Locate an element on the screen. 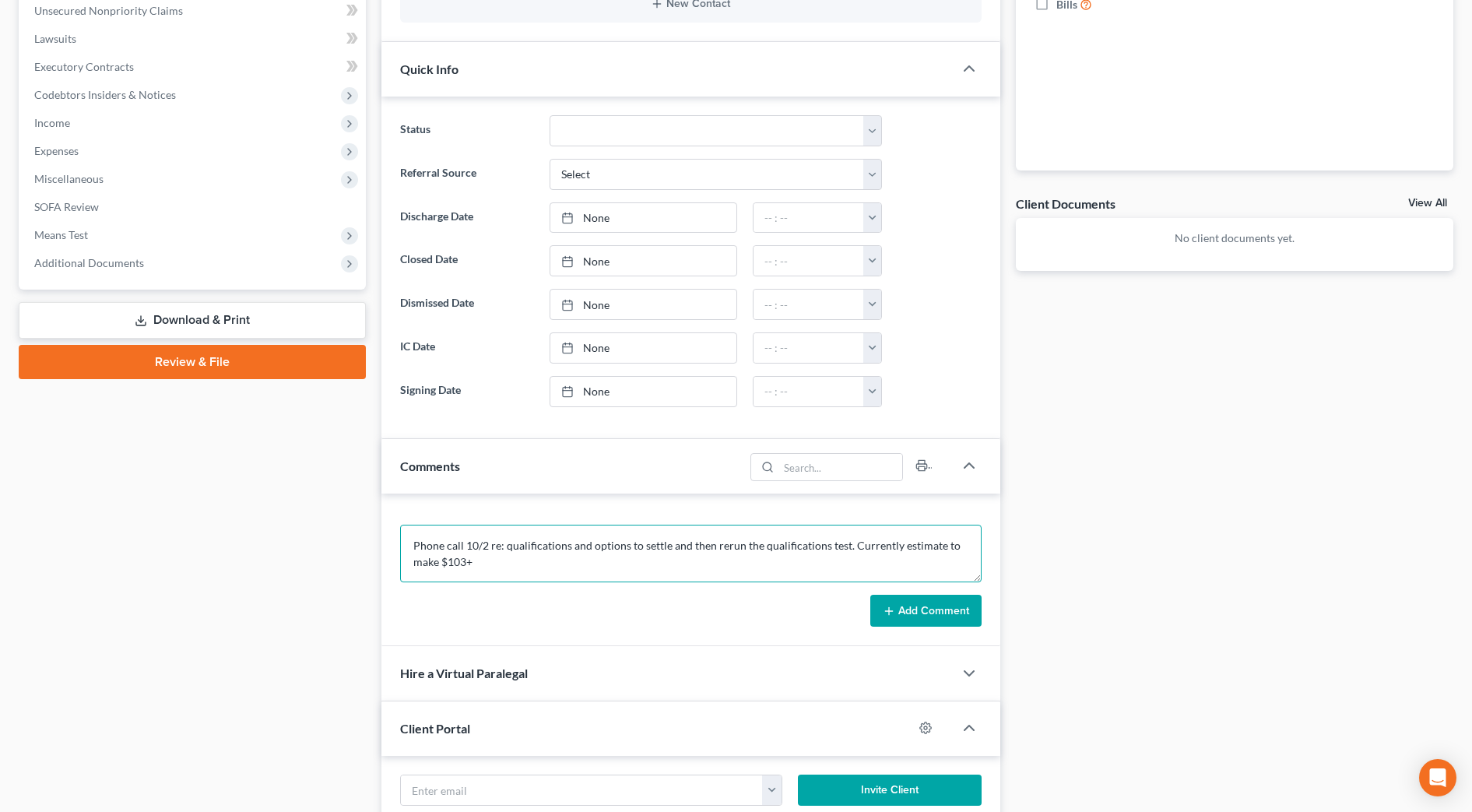 The image size is (1472, 812). span: Expenses is located at coordinates (56, 151).